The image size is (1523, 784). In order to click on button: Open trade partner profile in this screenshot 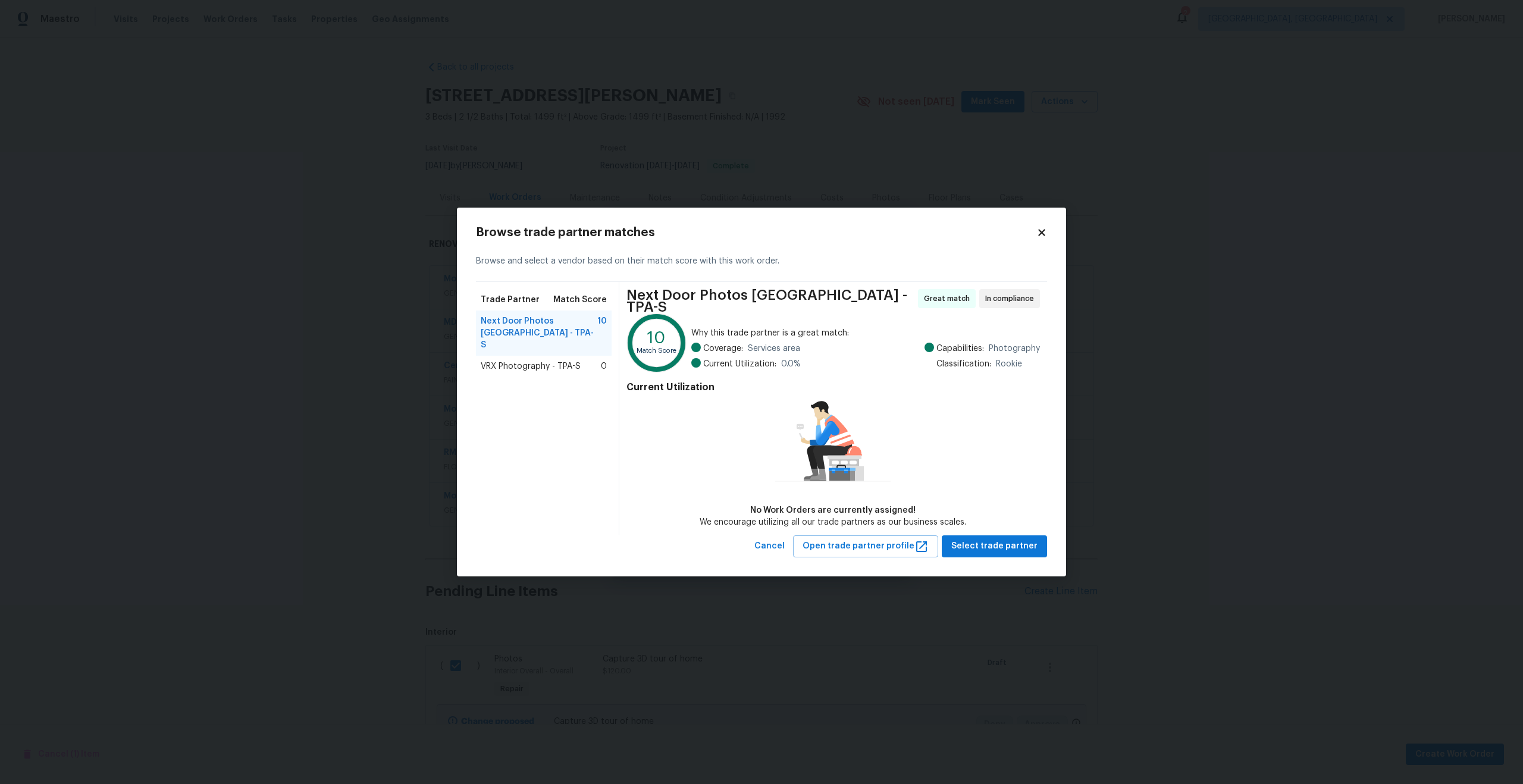, I will do `click(866, 546)`.